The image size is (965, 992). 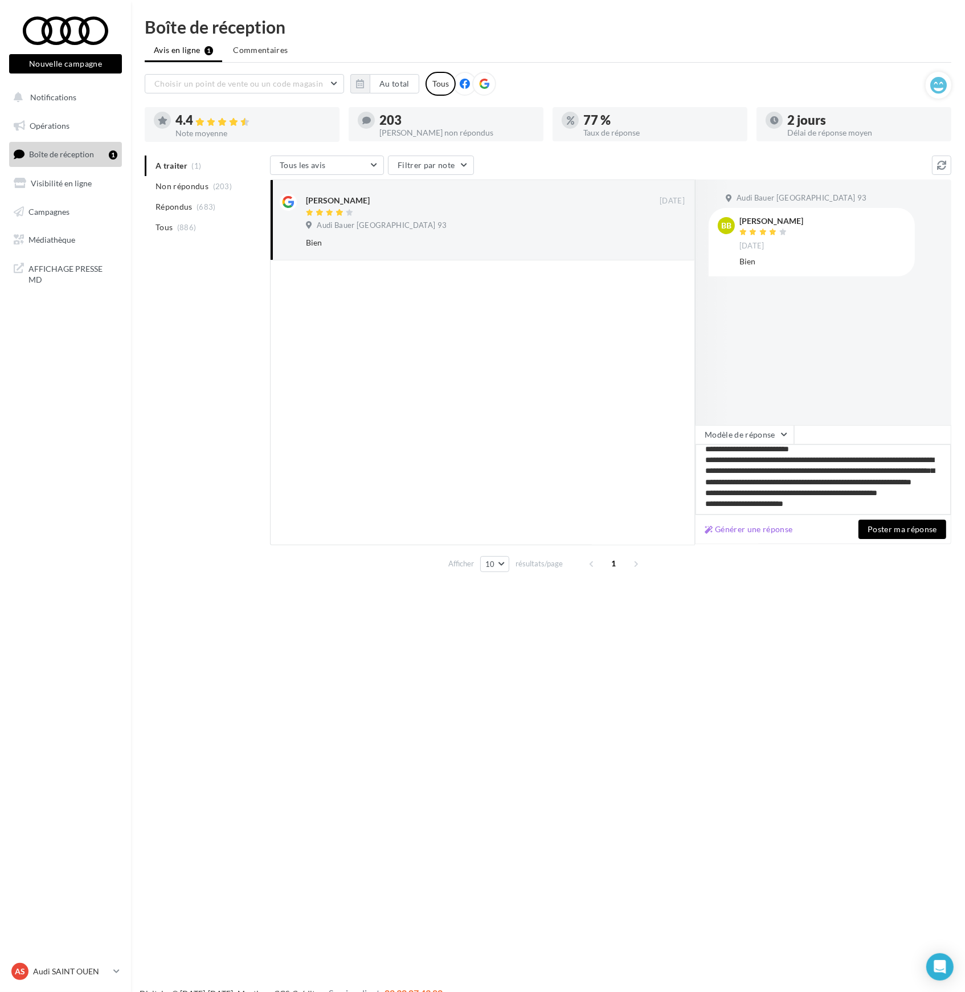 What do you see at coordinates (614, 563) in the screenshot?
I see `span: 1` at bounding box center [614, 563].